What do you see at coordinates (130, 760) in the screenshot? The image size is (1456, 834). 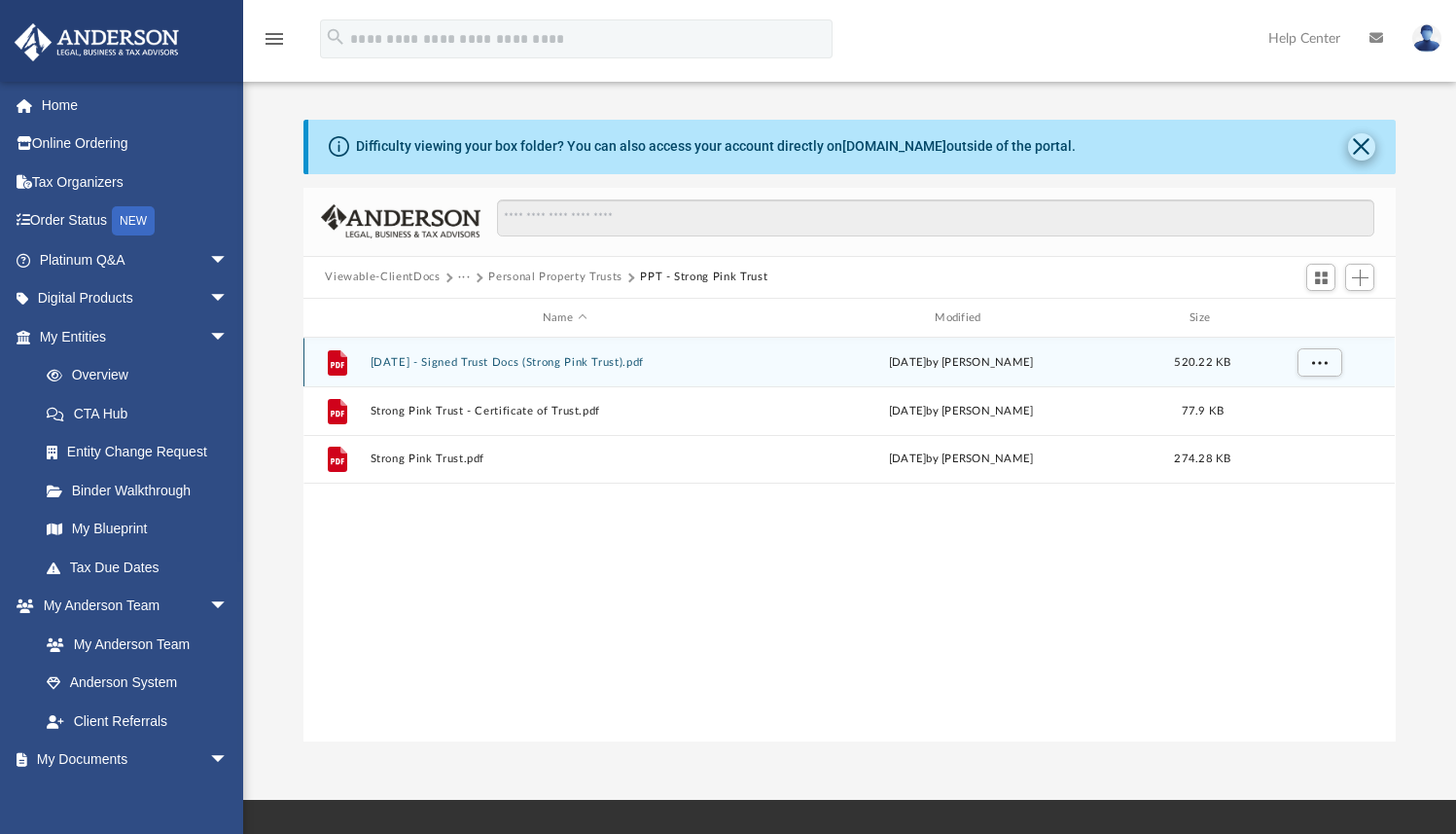 I see `a: My Documentsarrow_drop_down` at bounding box center [130, 760].